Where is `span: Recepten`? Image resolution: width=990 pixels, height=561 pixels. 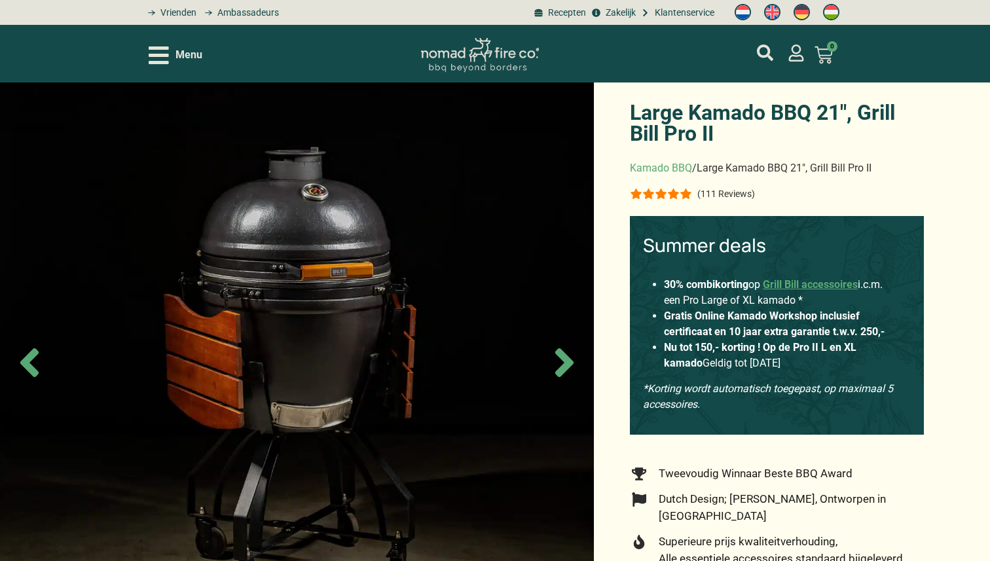 span: Recepten is located at coordinates (565, 12).